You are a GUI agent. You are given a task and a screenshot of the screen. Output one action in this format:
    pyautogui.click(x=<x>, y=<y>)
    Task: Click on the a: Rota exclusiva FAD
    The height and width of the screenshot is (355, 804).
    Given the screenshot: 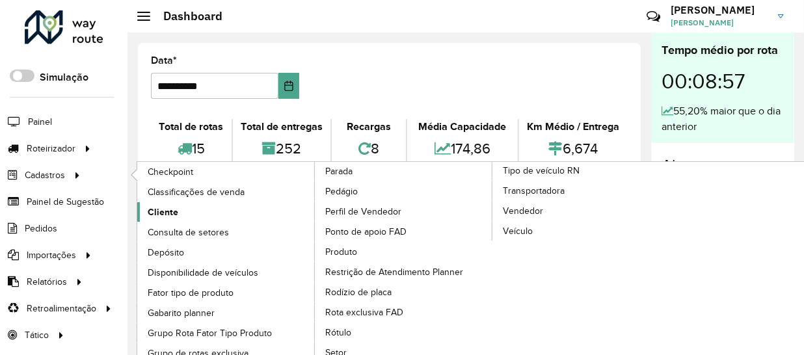 What is the action you would take?
    pyautogui.click(x=404, y=312)
    